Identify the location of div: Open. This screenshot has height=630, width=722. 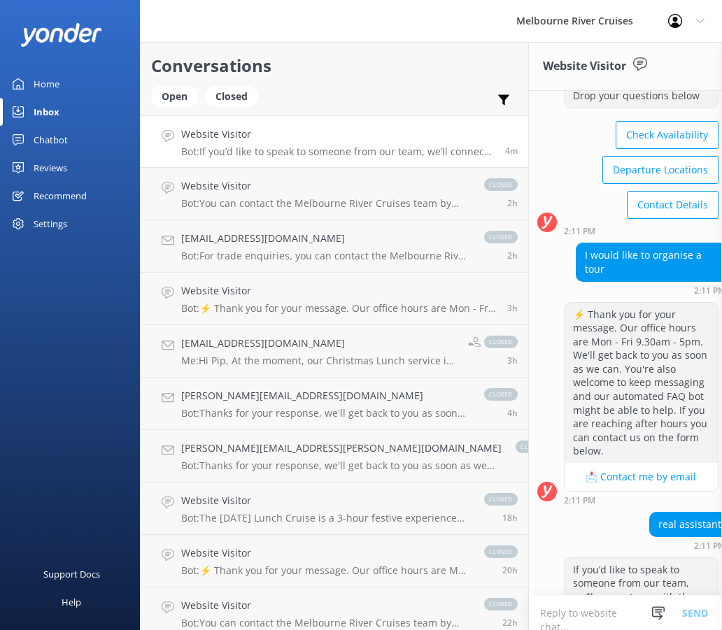
(174, 97).